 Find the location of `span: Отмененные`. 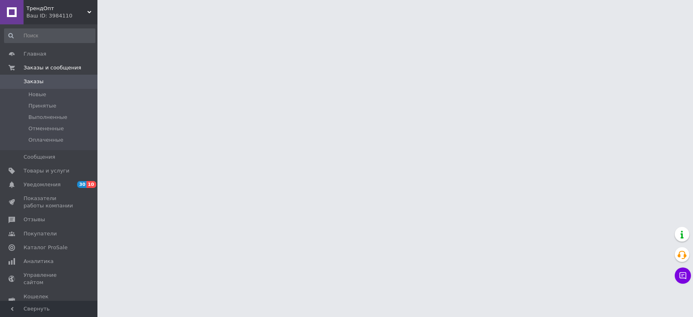

span: Отмененные is located at coordinates (46, 129).